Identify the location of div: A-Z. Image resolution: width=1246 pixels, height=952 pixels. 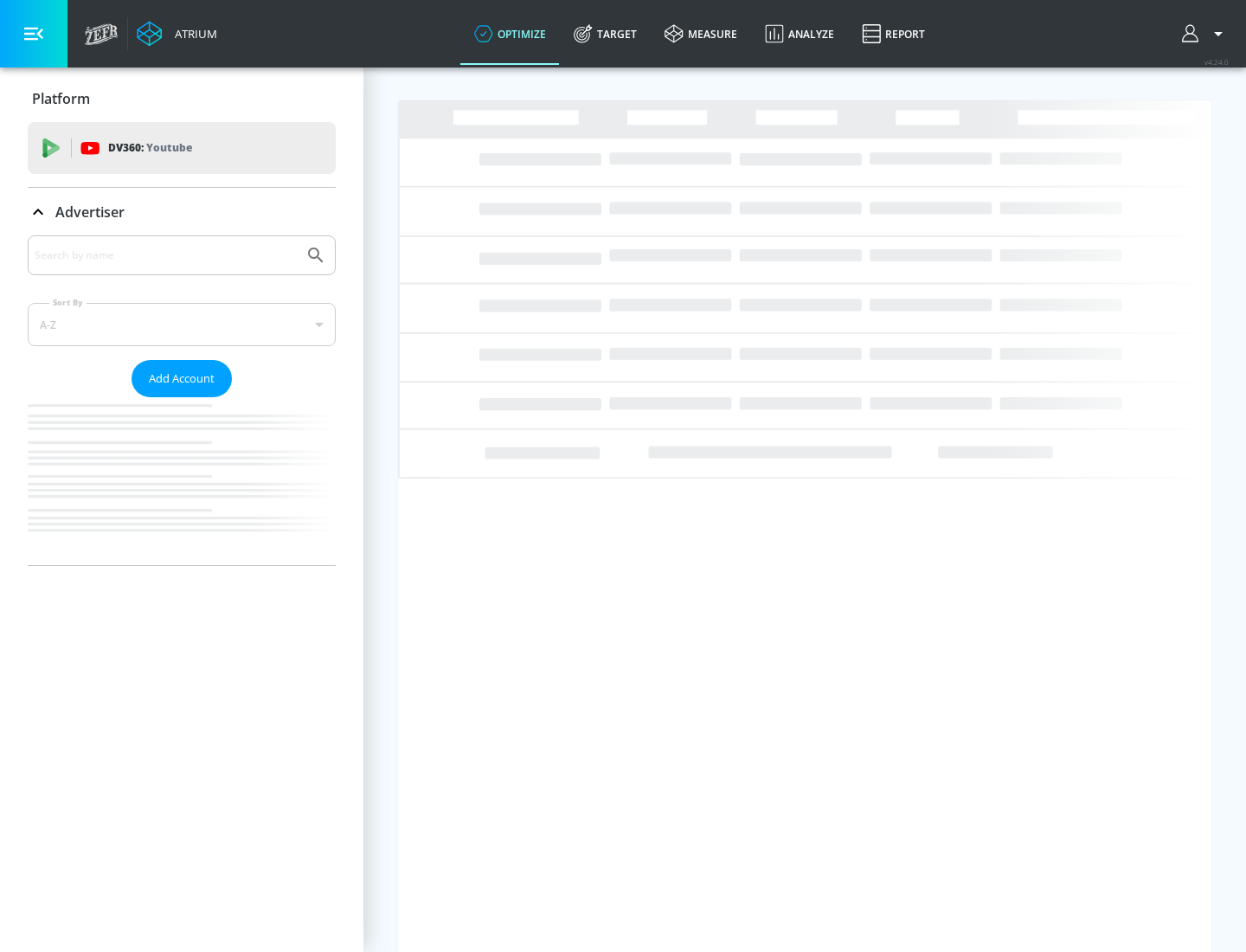
(182, 324).